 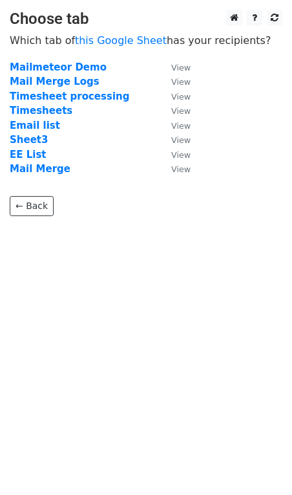 I want to click on strong: EE List, so click(x=28, y=155).